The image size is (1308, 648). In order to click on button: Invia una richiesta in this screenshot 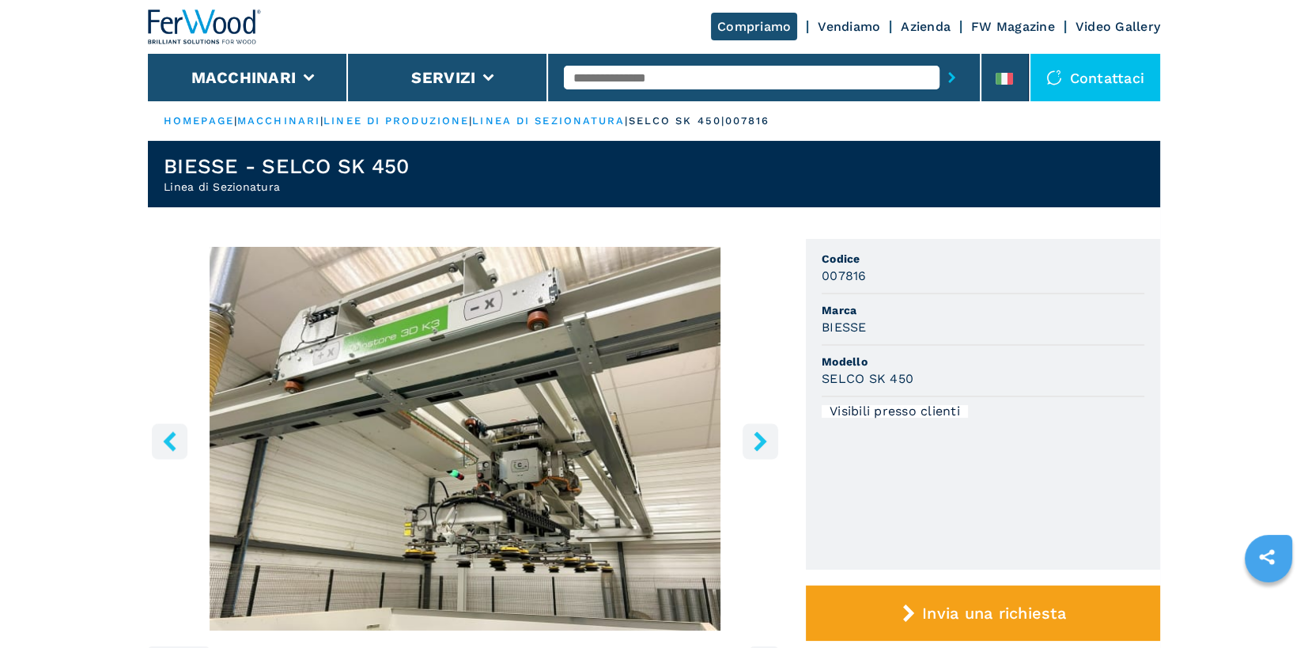, I will do `click(983, 613)`.